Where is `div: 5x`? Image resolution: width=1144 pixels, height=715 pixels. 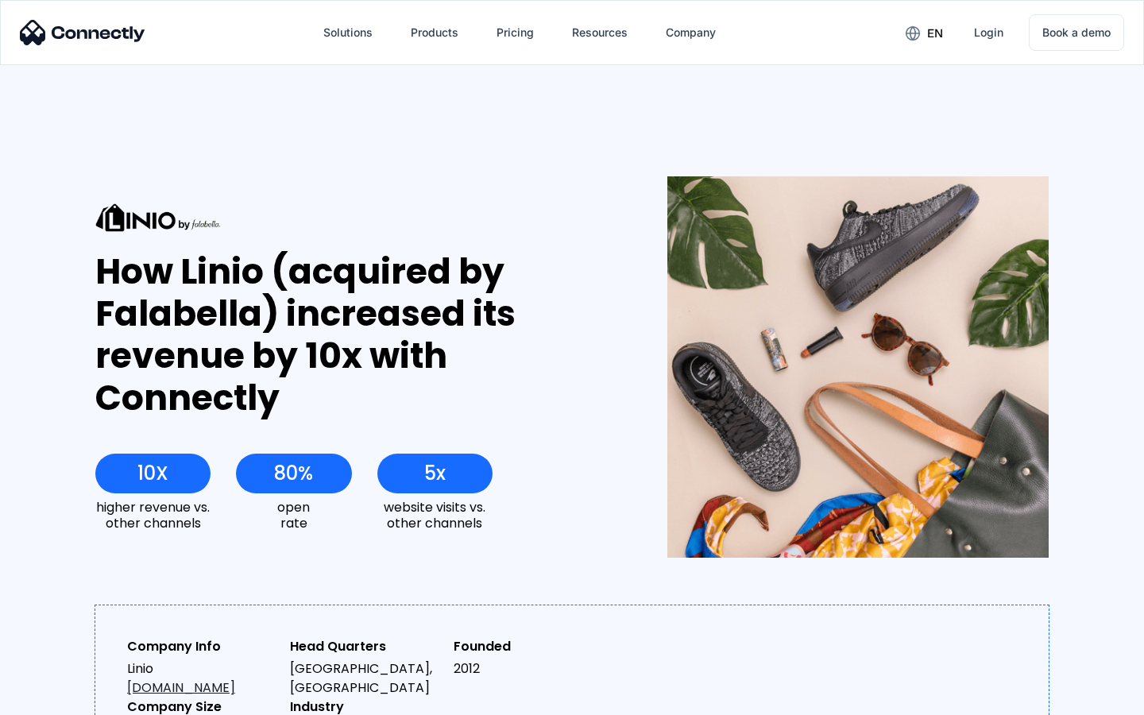
div: 5x is located at coordinates (435, 474).